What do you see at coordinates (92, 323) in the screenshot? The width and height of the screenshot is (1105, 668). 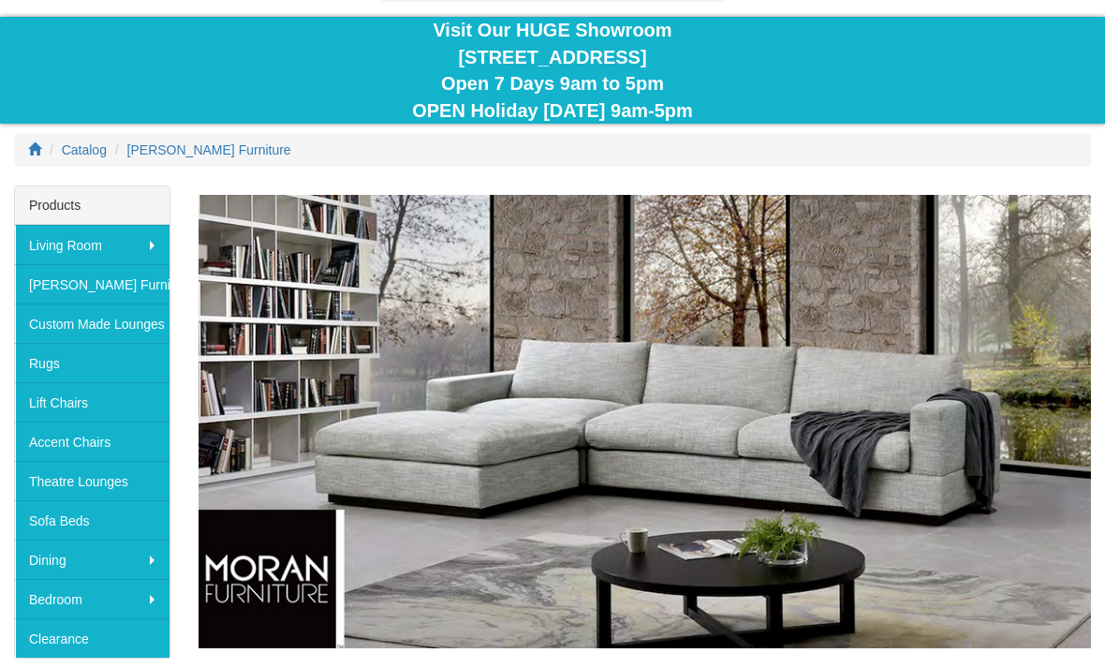 I see `a: Custom Made Lounges` at bounding box center [92, 323].